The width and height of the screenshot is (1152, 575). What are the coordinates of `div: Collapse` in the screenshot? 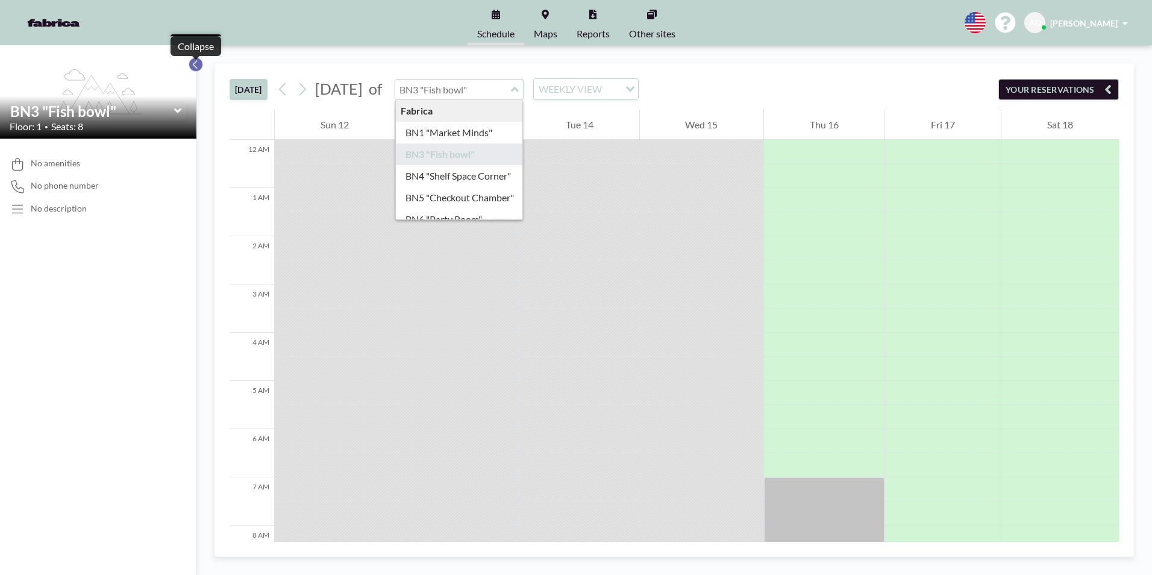 It's located at (196, 46).